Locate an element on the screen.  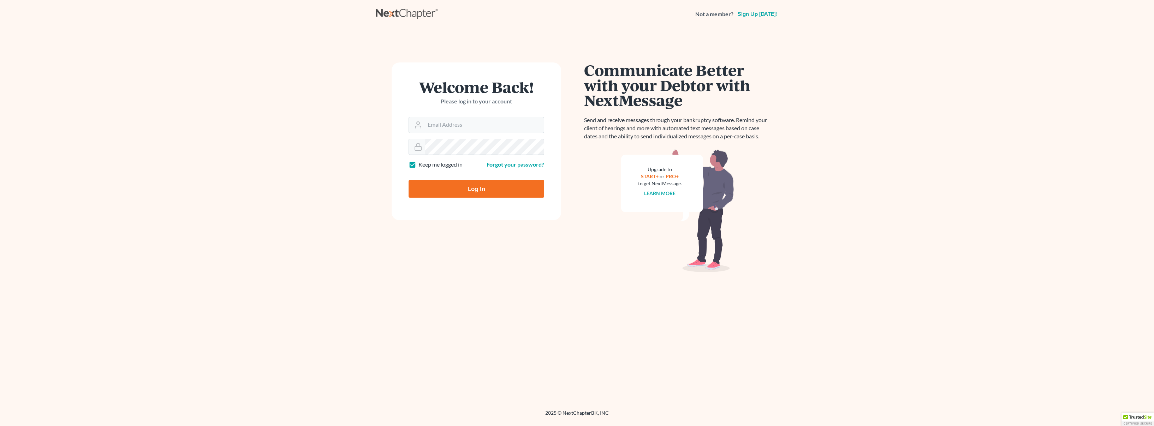
p: Send and receive messages through your bankruptcy software. Remind your client of hearings and mo... is located at coordinates (677, 128).